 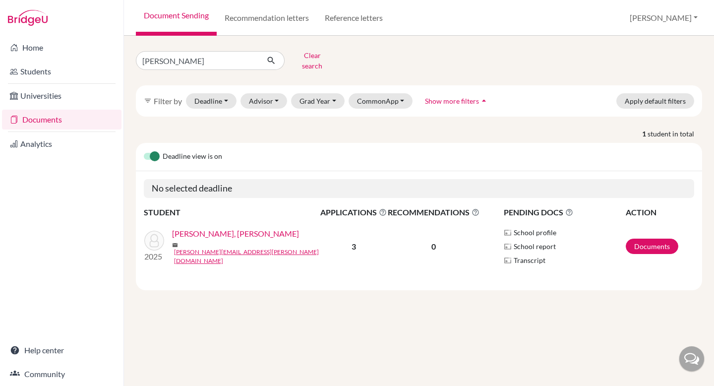 I want to click on a: Students, so click(x=61, y=71).